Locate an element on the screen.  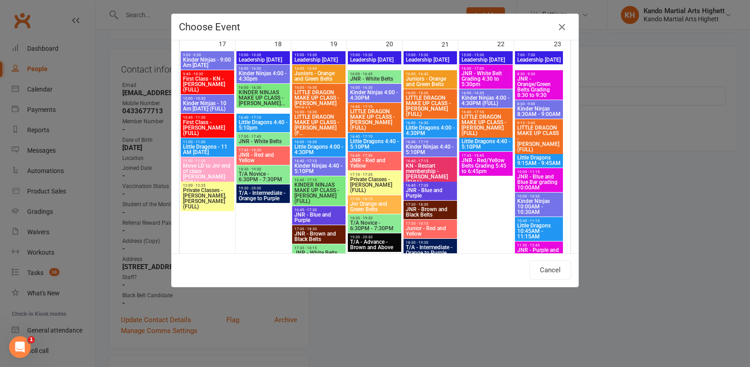
span: 17:10 - 17:35 is located at coordinates (375, 174).